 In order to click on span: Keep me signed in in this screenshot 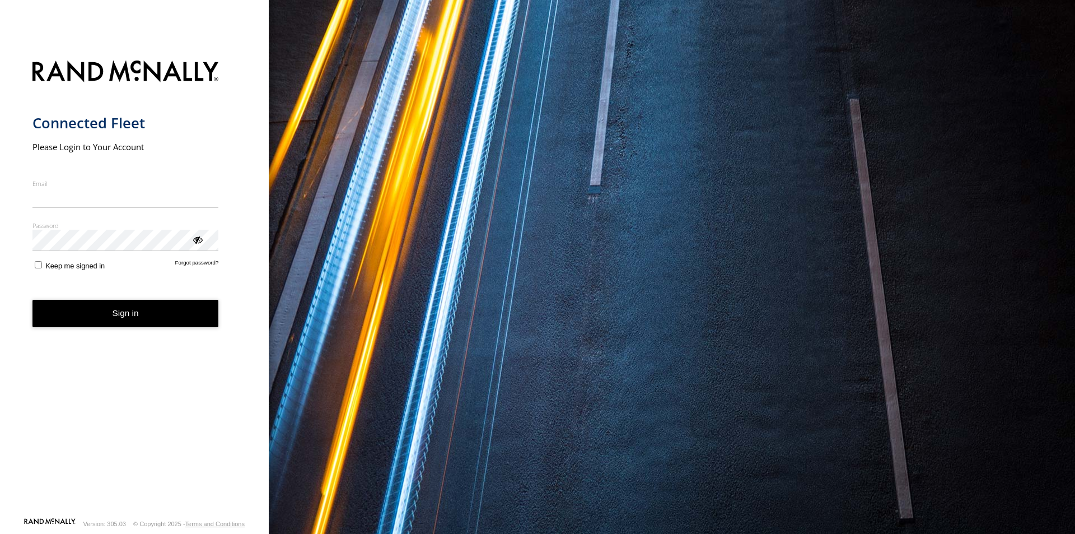, I will do `click(75, 265)`.